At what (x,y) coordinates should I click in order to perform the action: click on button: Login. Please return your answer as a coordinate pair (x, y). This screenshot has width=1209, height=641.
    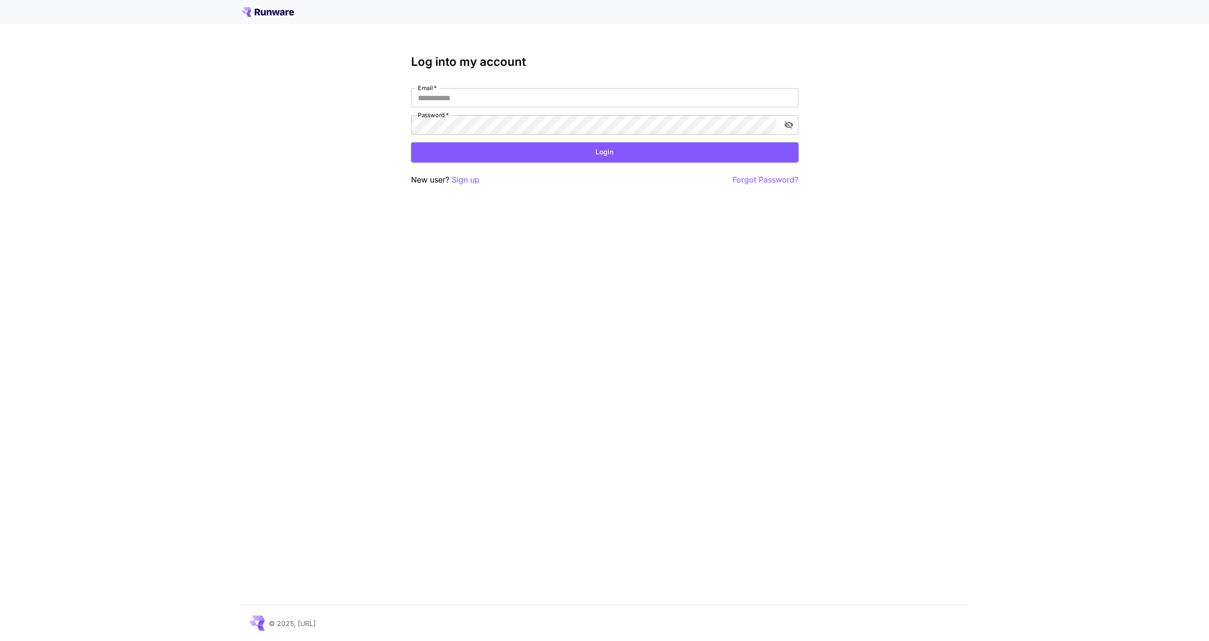
    Looking at the image, I should click on (605, 152).